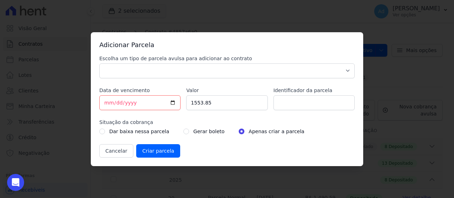 Image resolution: width=454 pixels, height=198 pixels. What do you see at coordinates (276, 132) in the screenshot?
I see `label: Apenas criar a parcela` at bounding box center [276, 132].